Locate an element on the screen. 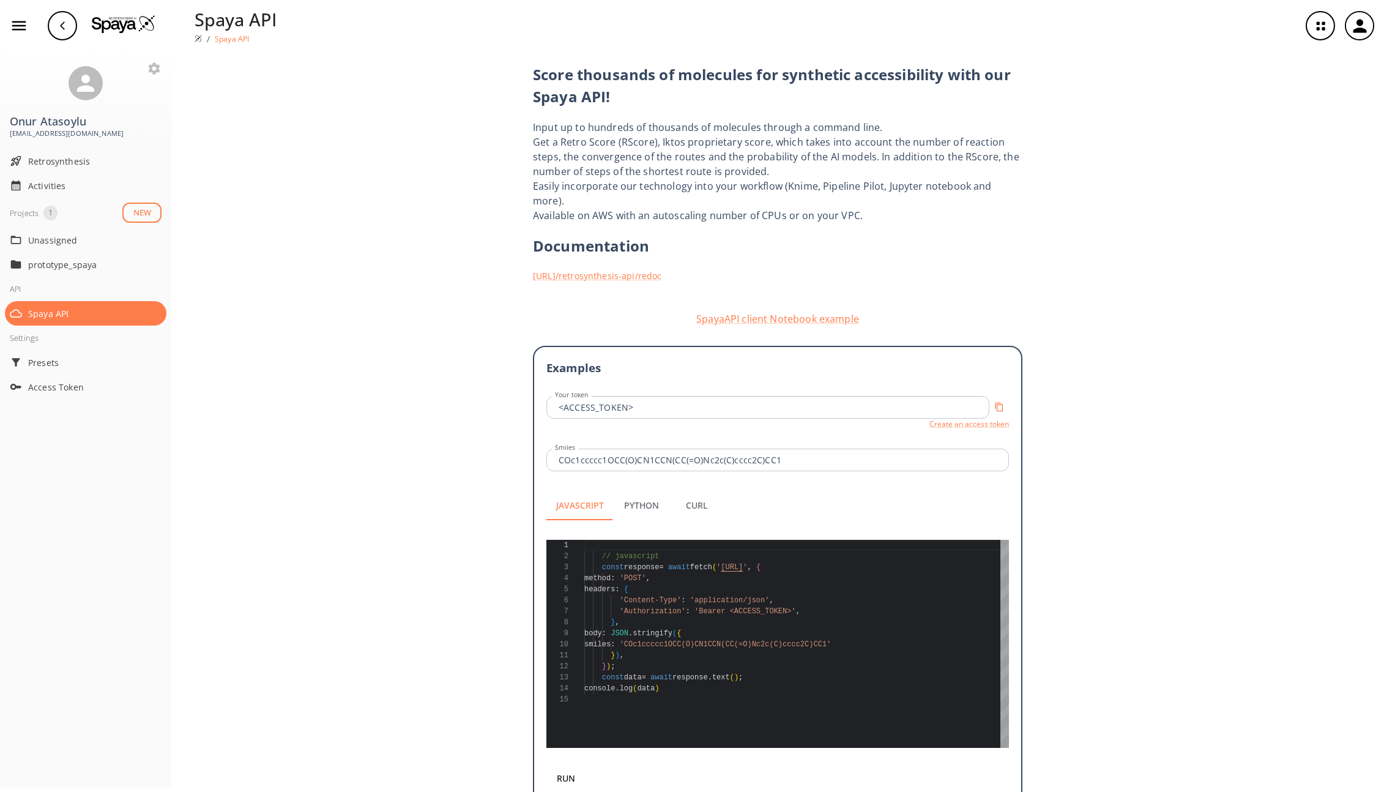 The height and width of the screenshot is (792, 1384). span: 'Authorization' is located at coordinates (653, 611).